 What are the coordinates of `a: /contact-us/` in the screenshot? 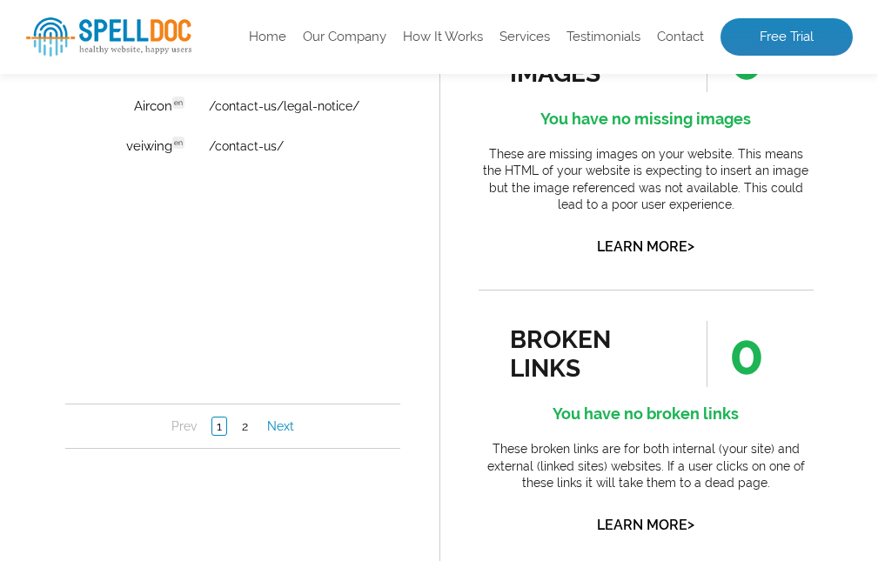 It's located at (181, 103).